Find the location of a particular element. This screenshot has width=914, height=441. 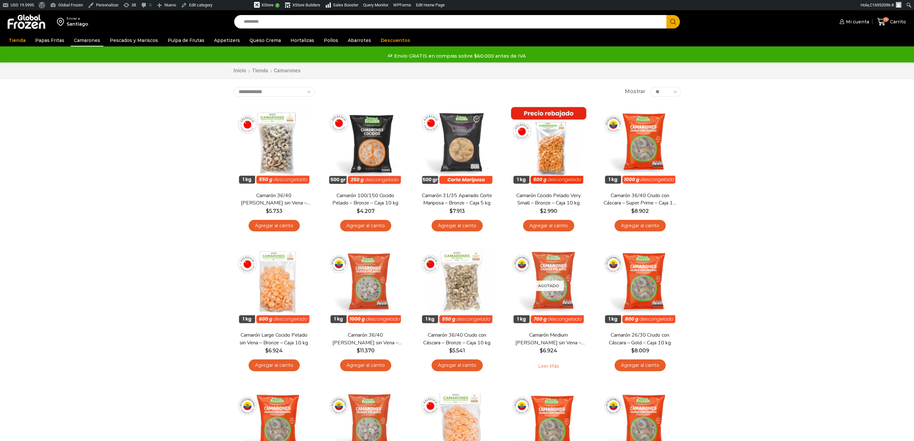

span: 250 is located at coordinates (886, 20).